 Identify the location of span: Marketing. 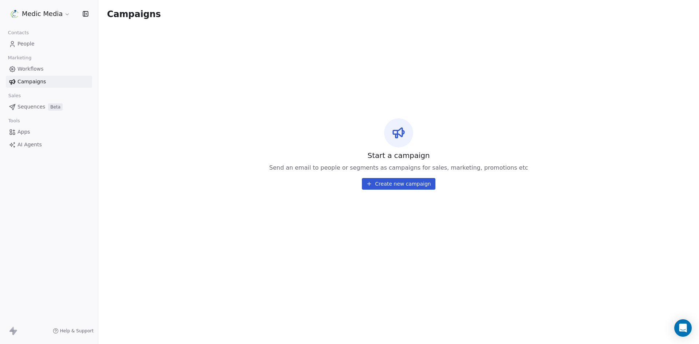
(20, 58).